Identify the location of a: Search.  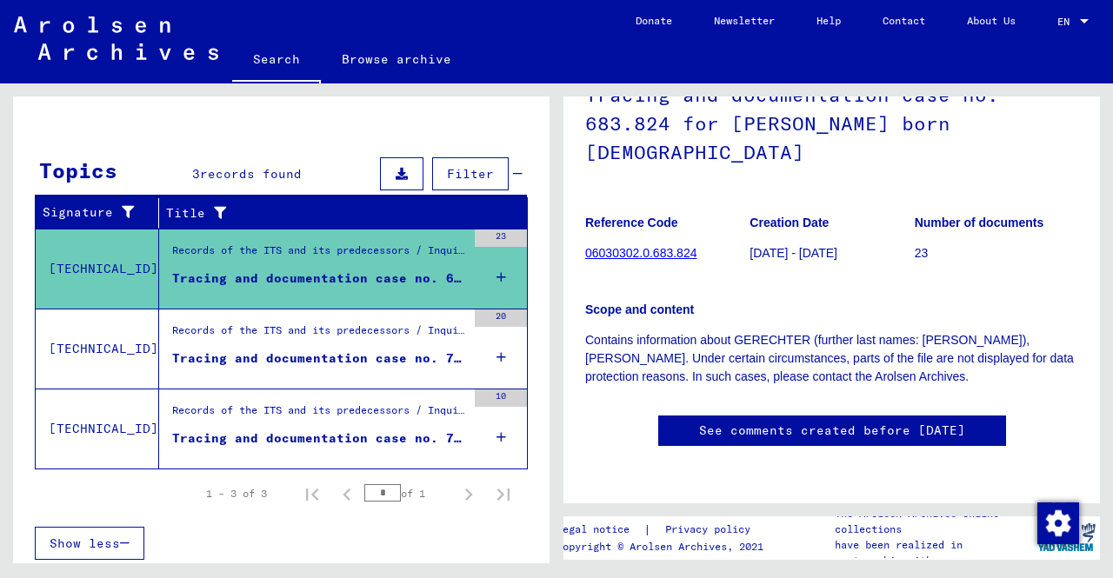
(276, 61).